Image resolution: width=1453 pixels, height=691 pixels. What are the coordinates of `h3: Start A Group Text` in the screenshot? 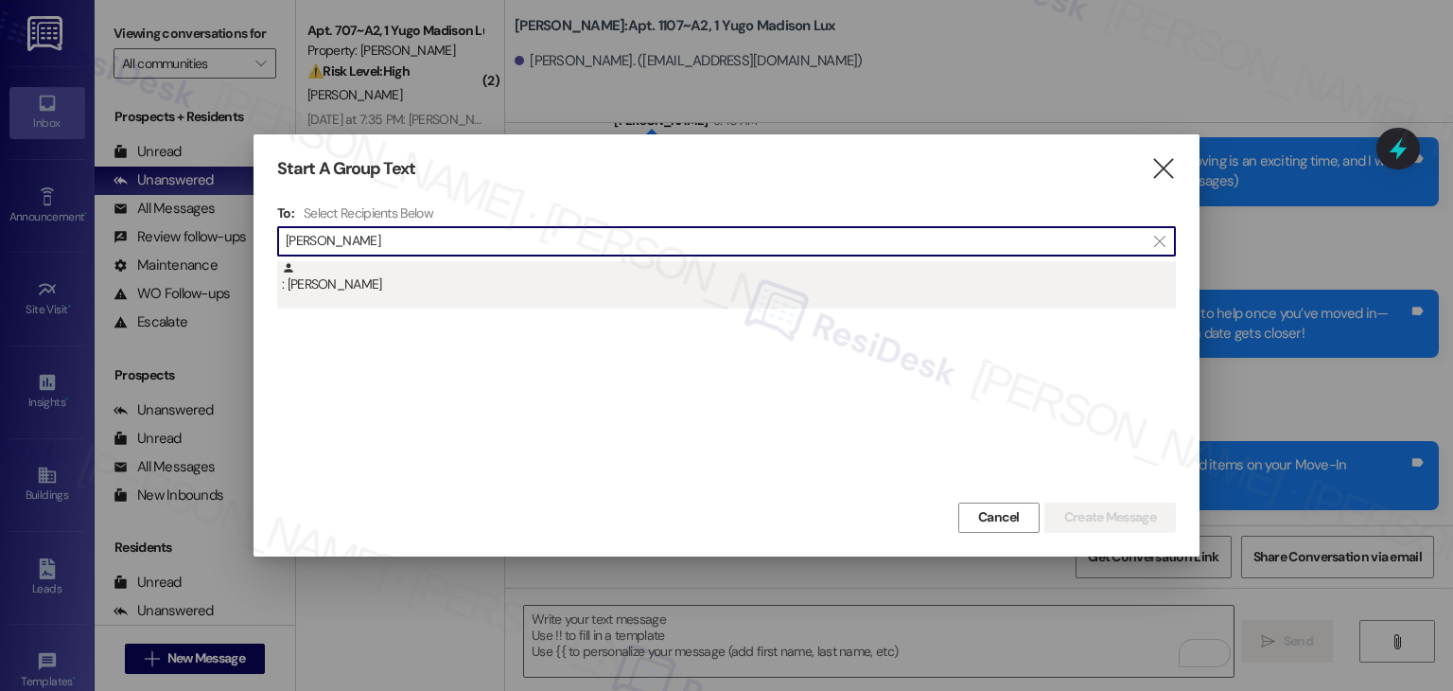 It's located at (346, 168).